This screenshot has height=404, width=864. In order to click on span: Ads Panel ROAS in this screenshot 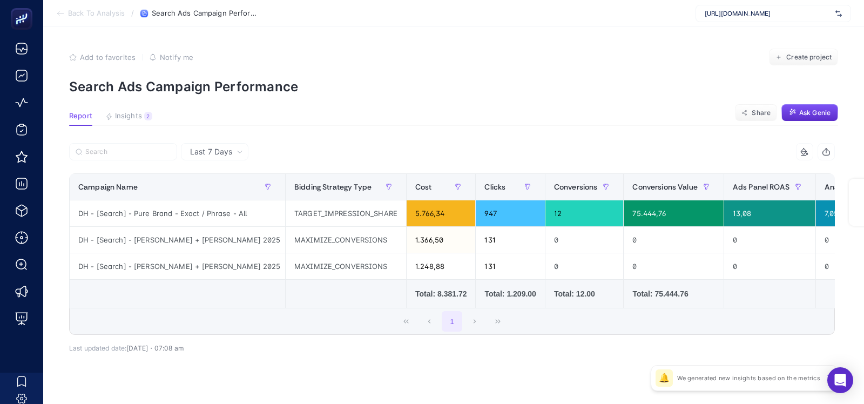, I will do `click(761, 187)`.